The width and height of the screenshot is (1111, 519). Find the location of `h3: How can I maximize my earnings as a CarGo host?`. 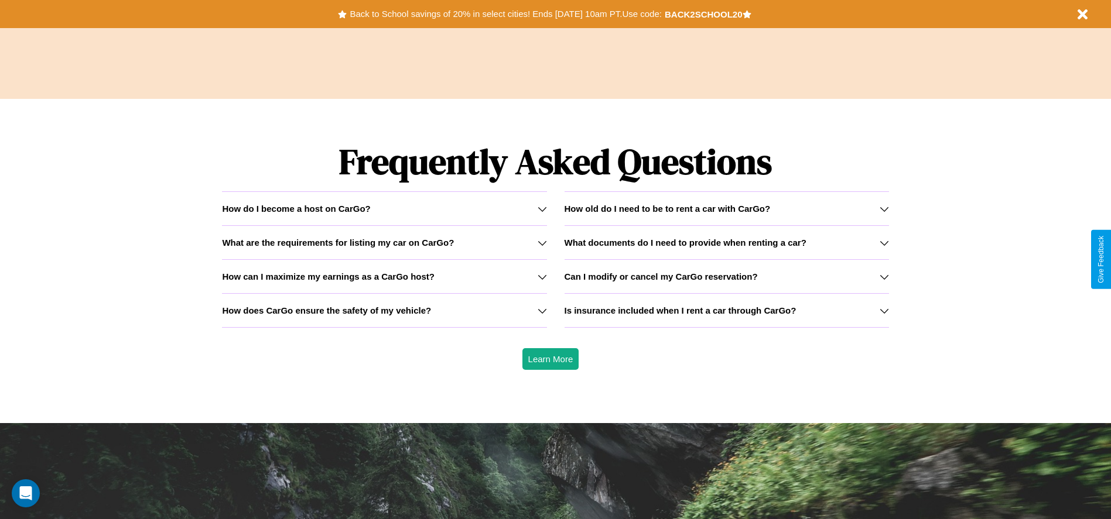

h3: How can I maximize my earnings as a CarGo host? is located at coordinates (328, 276).